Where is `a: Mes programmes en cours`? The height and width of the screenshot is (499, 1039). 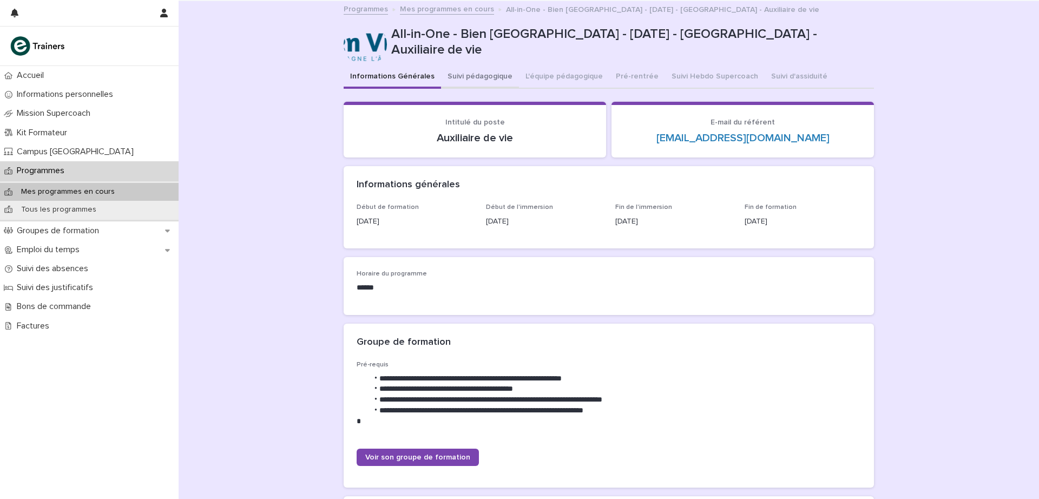
a: Mes programmes en cours is located at coordinates (447, 8).